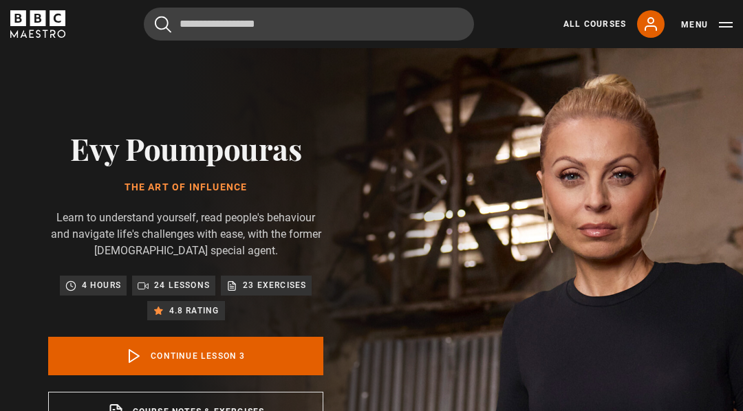 The height and width of the screenshot is (411, 743). Describe the element at coordinates (186, 234) in the screenshot. I see `p: Learn to understand yourself, read people's behaviour and navigate life's challenges with ease, w...` at that location.